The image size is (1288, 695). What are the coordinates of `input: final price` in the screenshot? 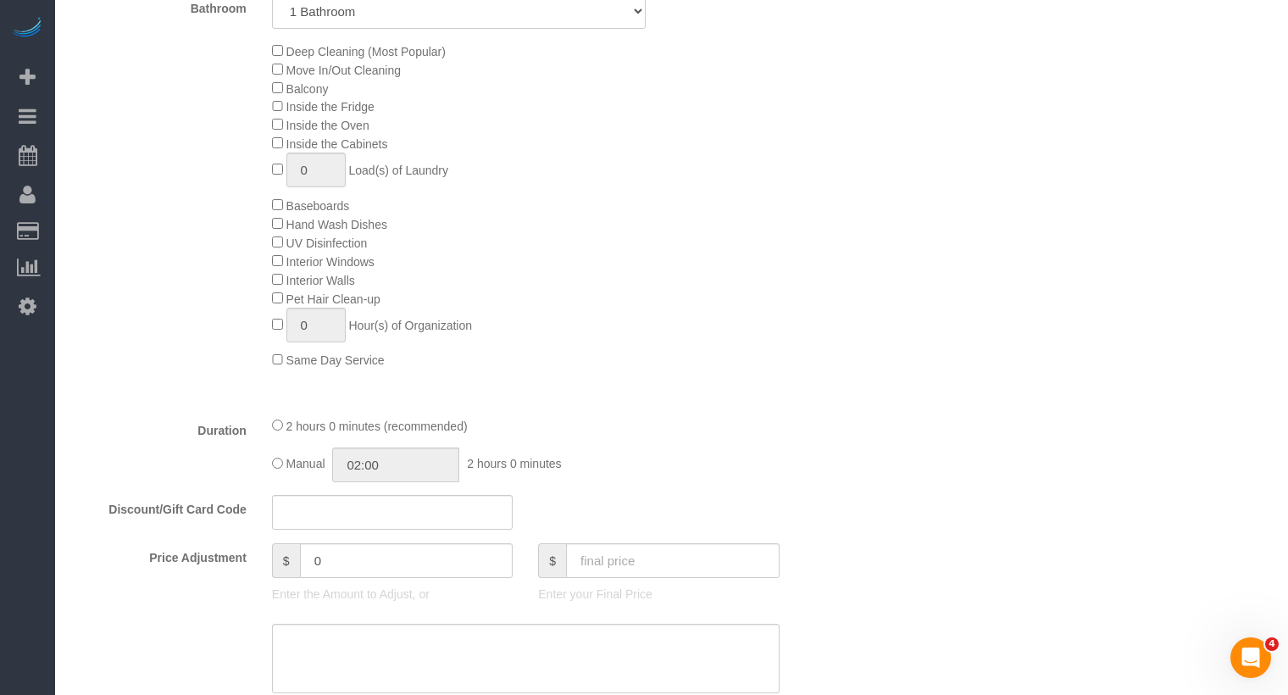 It's located at (673, 560).